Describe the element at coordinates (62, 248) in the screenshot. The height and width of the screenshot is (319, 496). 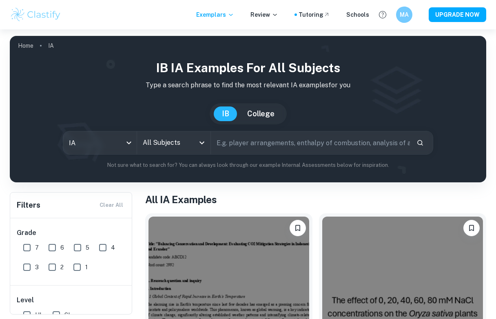
I see `span: 6` at that location.